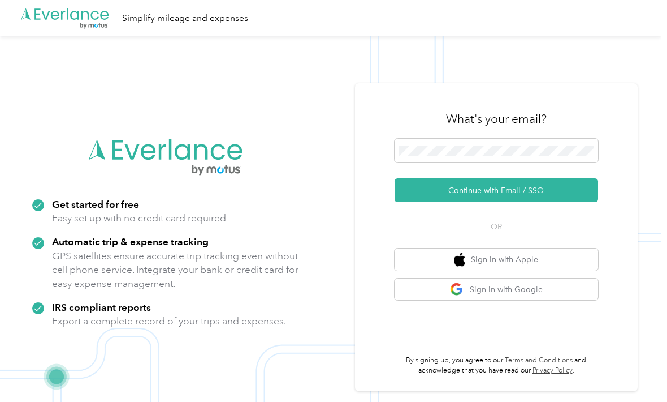 The width and height of the screenshot is (667, 402). Describe the element at coordinates (175, 270) in the screenshot. I see `p: GPS satellites ensure accurate trip tracking even without cell phone service. Integrate your bank...` at that location.